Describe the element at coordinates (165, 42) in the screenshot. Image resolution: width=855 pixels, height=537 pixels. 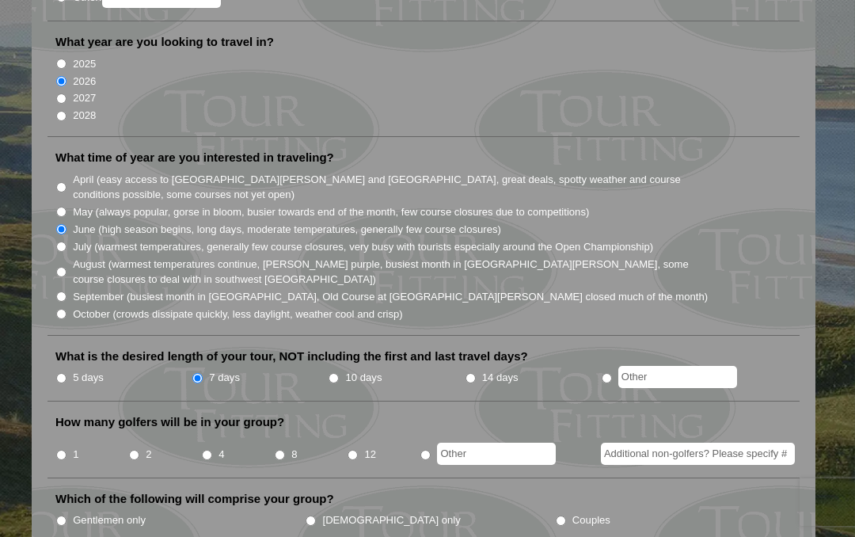
I see `label: What year are you looking to travel in?` at that location.